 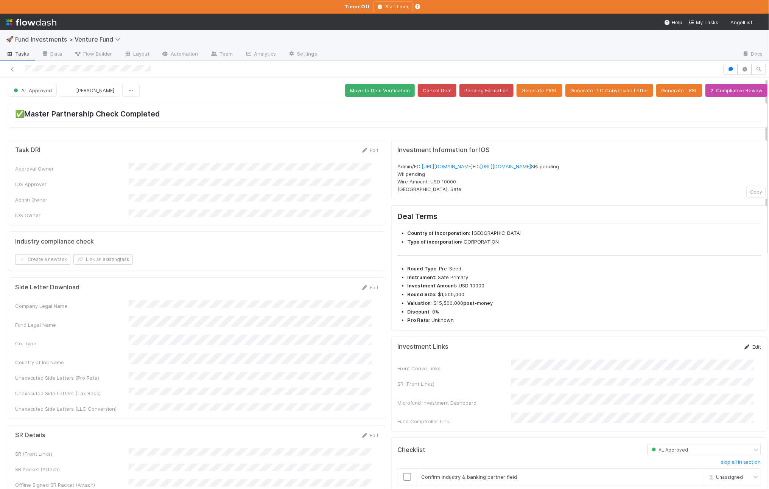 I want to click on li: : CORPORATION, so click(x=584, y=242).